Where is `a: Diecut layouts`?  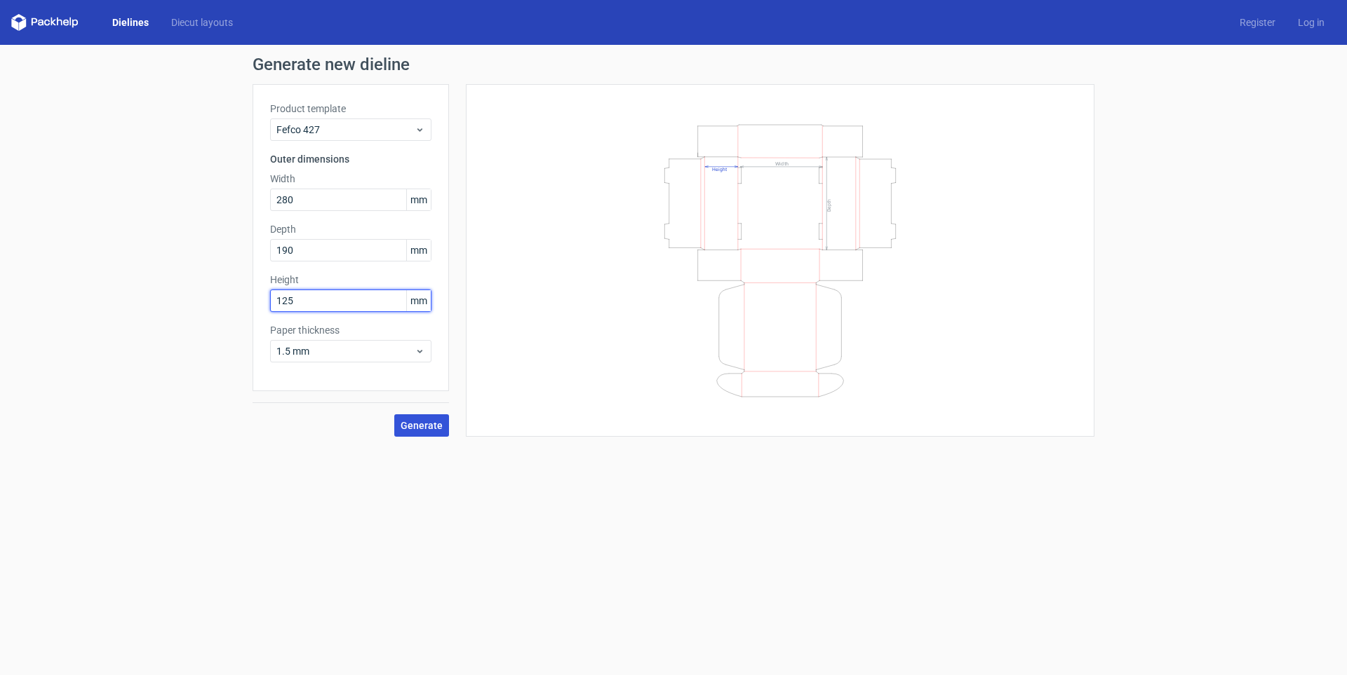
a: Diecut layouts is located at coordinates (202, 22).